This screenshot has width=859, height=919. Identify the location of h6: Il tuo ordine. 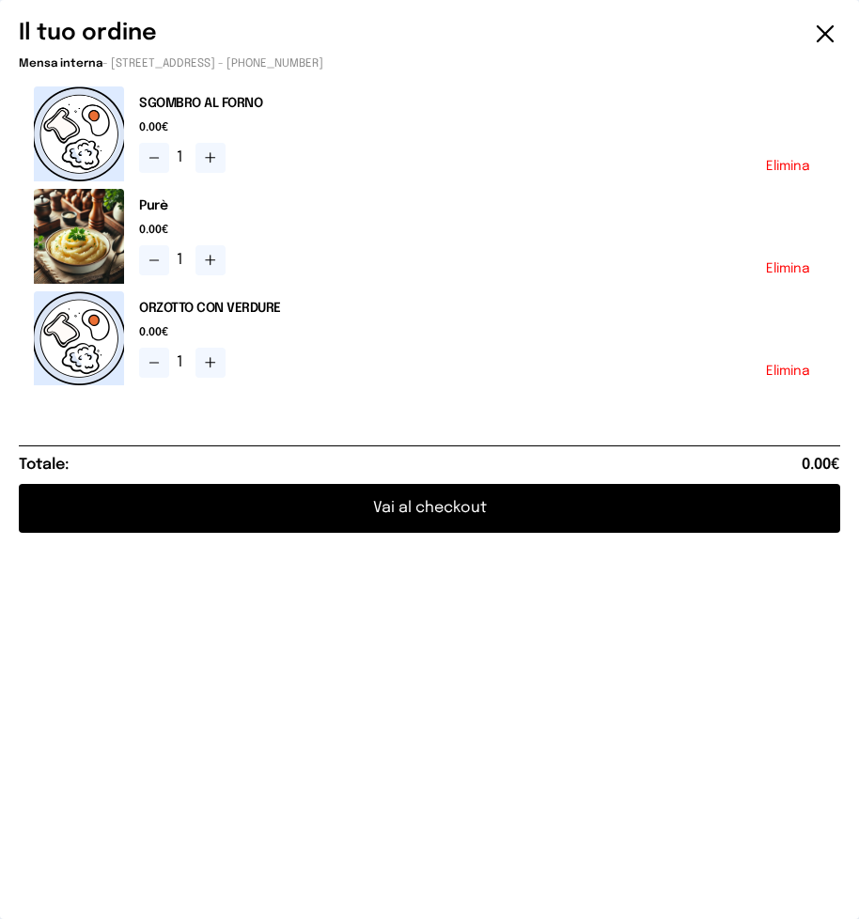
(87, 34).